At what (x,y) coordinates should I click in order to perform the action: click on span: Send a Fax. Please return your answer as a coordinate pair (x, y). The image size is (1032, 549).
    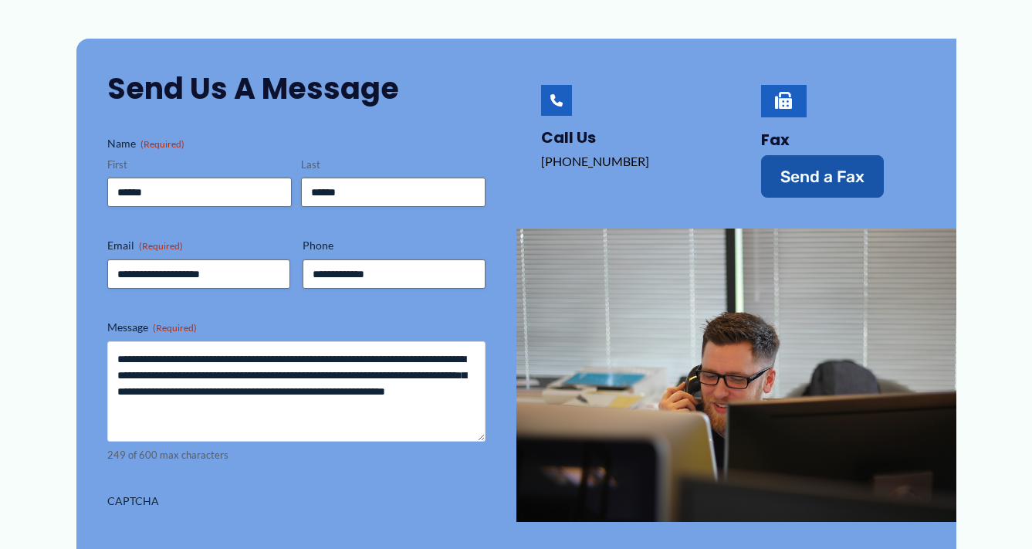
    Looking at the image, I should click on (822, 176).